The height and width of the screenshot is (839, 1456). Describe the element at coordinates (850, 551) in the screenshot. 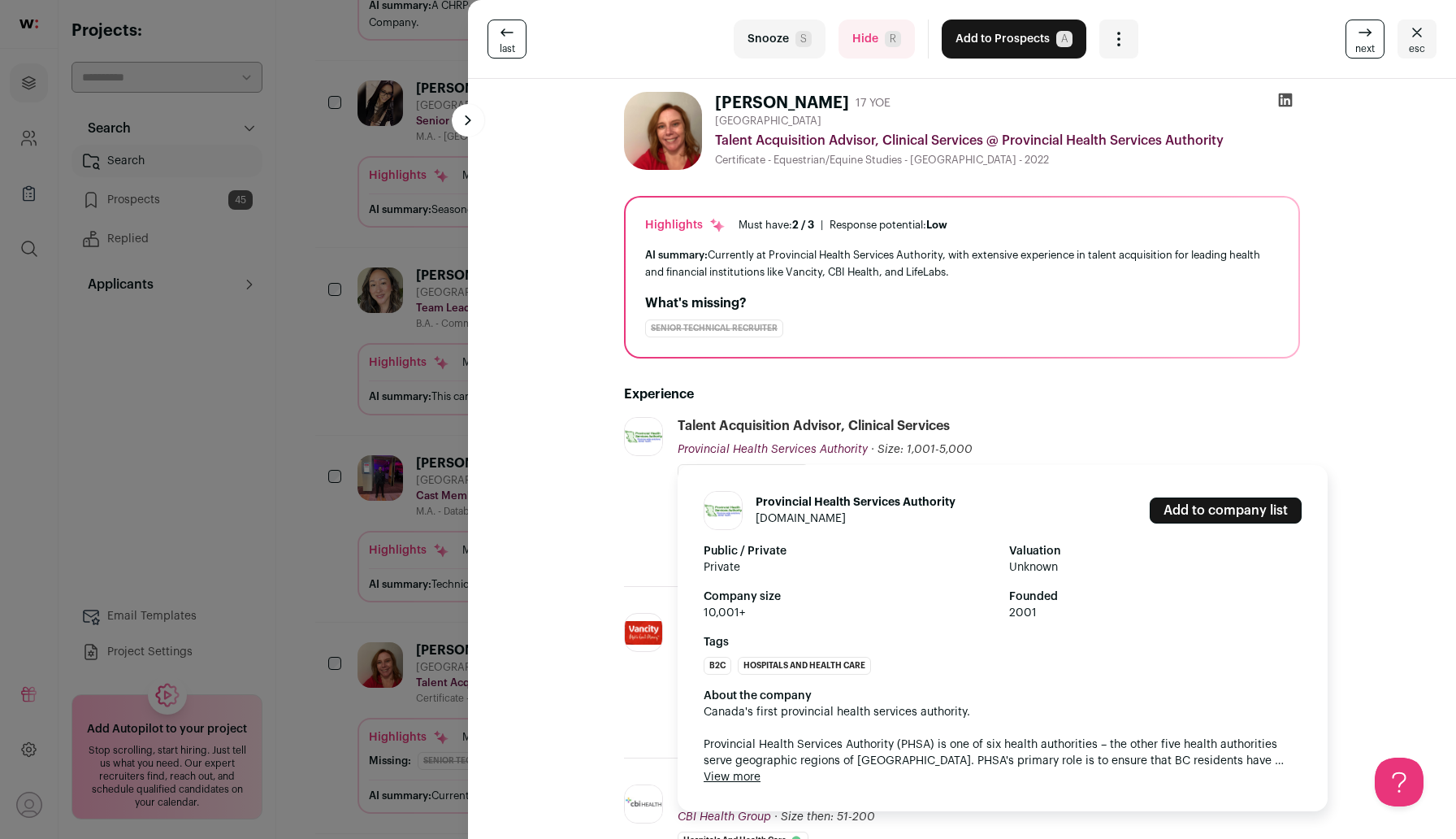

I see `strong: Public / Private` at that location.